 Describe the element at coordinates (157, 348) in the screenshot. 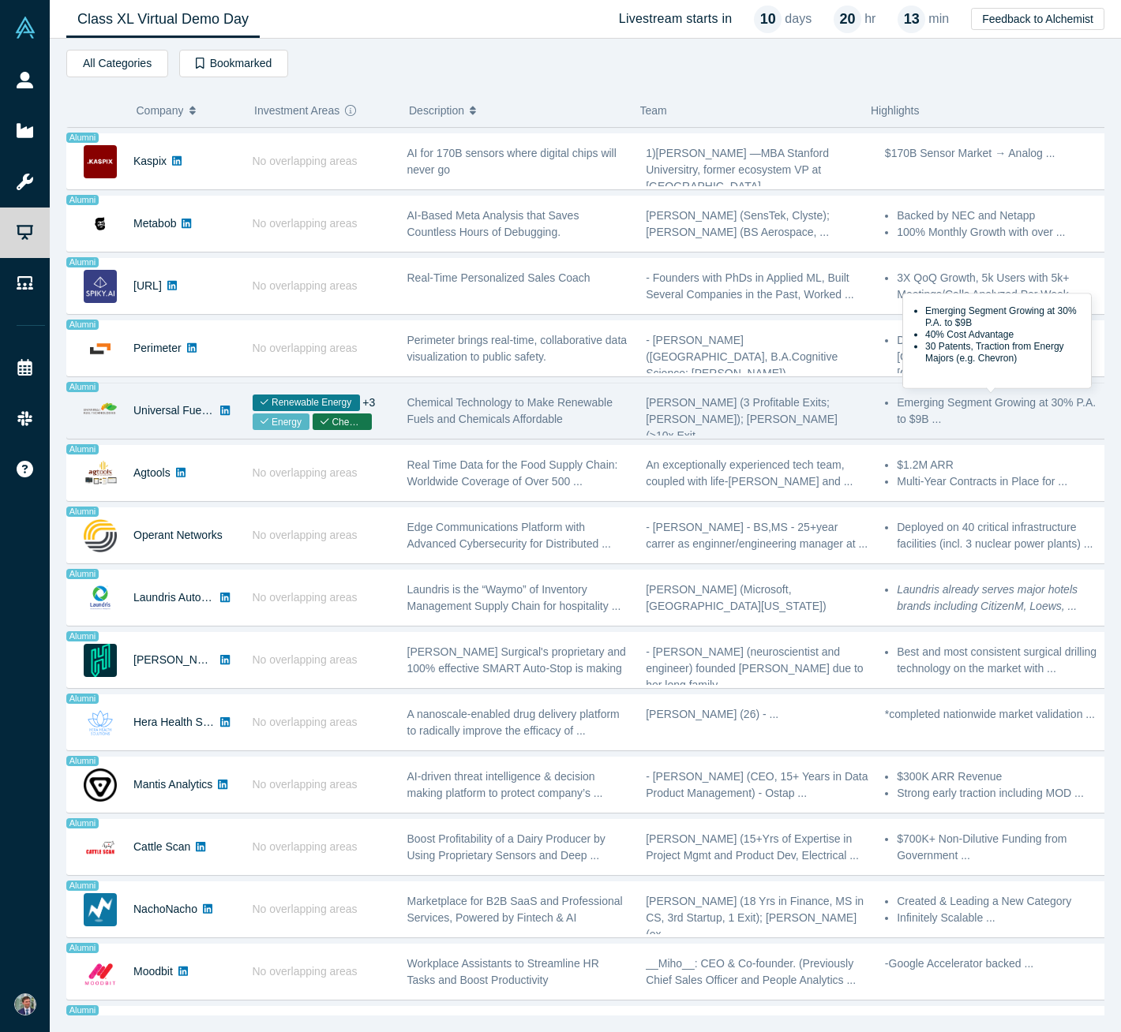

I see `a: Perimeter` at that location.